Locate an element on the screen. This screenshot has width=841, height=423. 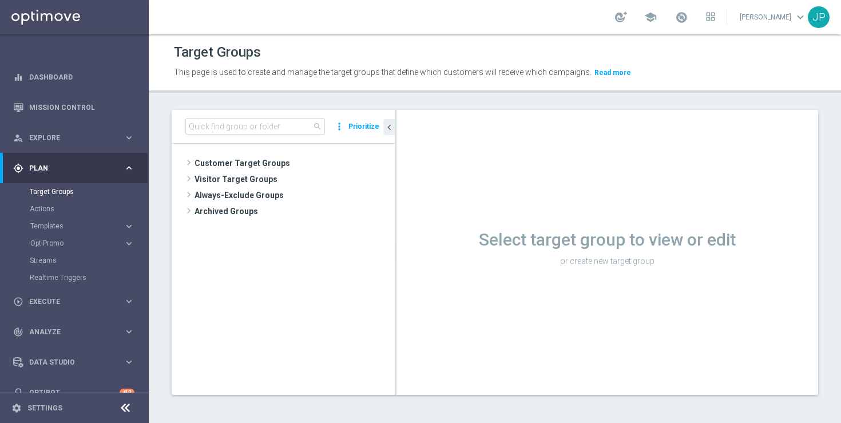
span: Analyze is located at coordinates (76, 332).